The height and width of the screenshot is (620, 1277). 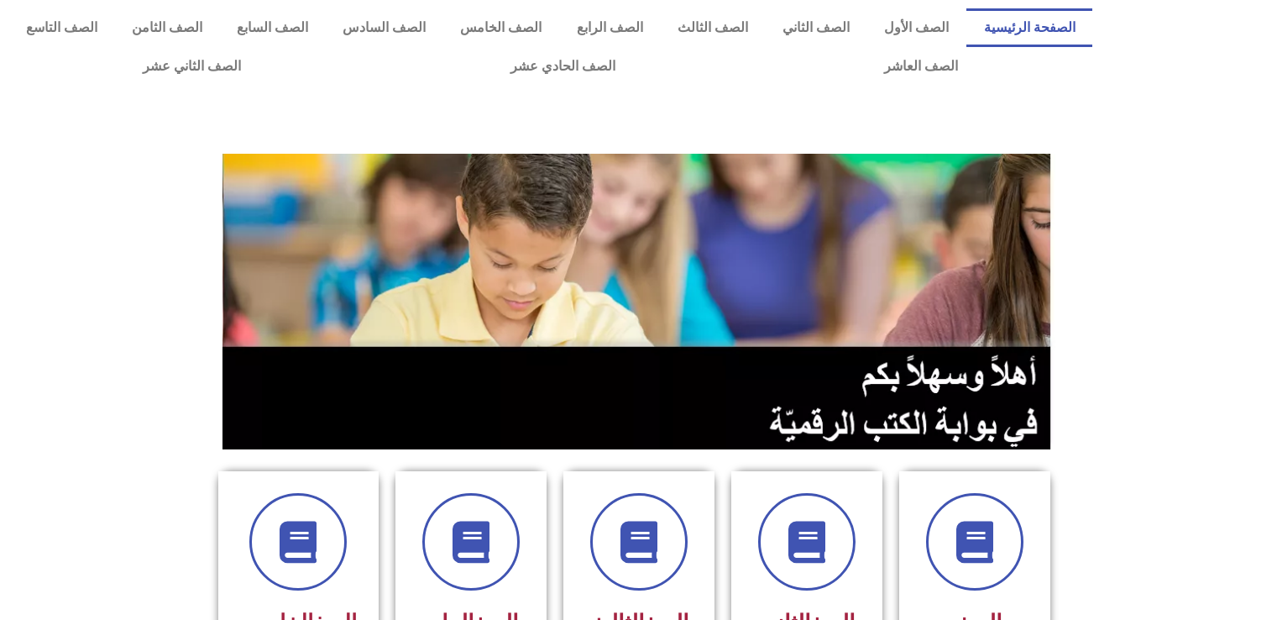 I want to click on a: الصف الخامس, so click(x=501, y=28).